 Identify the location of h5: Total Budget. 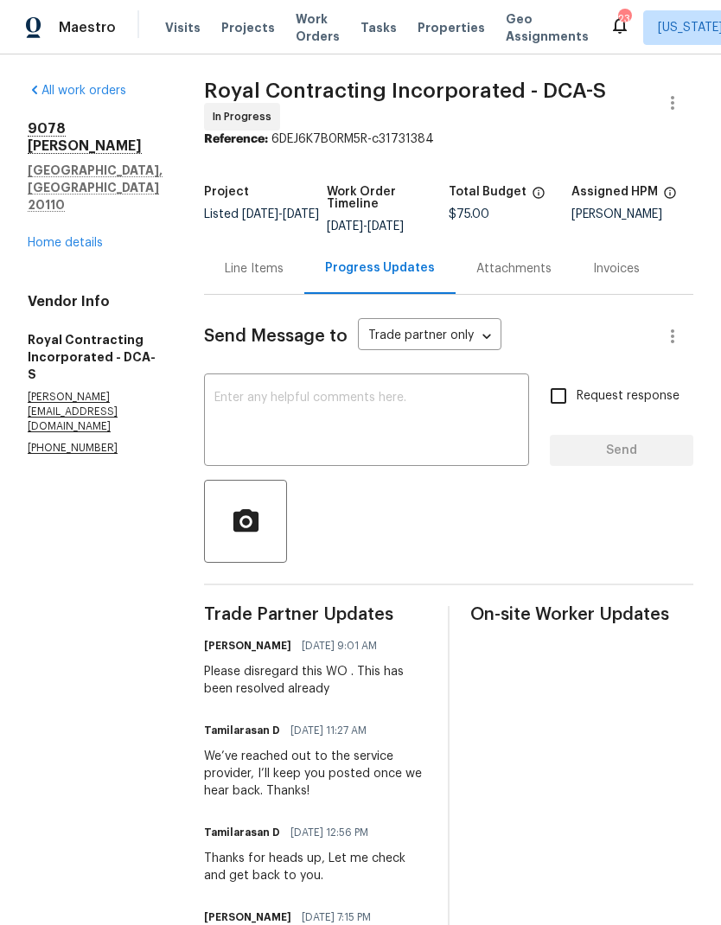
(488, 192).